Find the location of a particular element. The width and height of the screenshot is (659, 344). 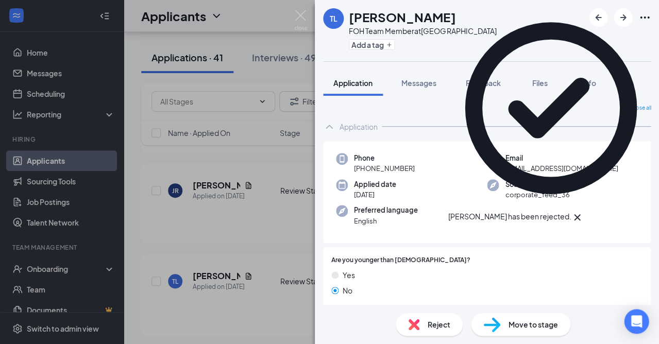

span: Phone is located at coordinates (384, 158).